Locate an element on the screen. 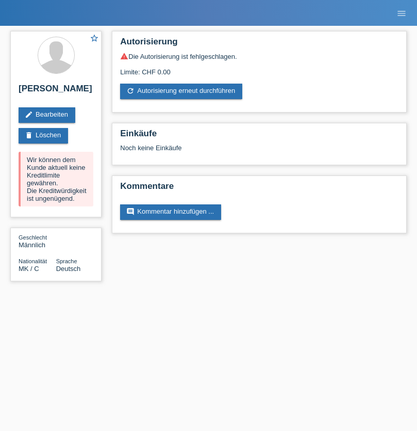 The width and height of the screenshot is (417, 431). i: star_border is located at coordinates (94, 38).